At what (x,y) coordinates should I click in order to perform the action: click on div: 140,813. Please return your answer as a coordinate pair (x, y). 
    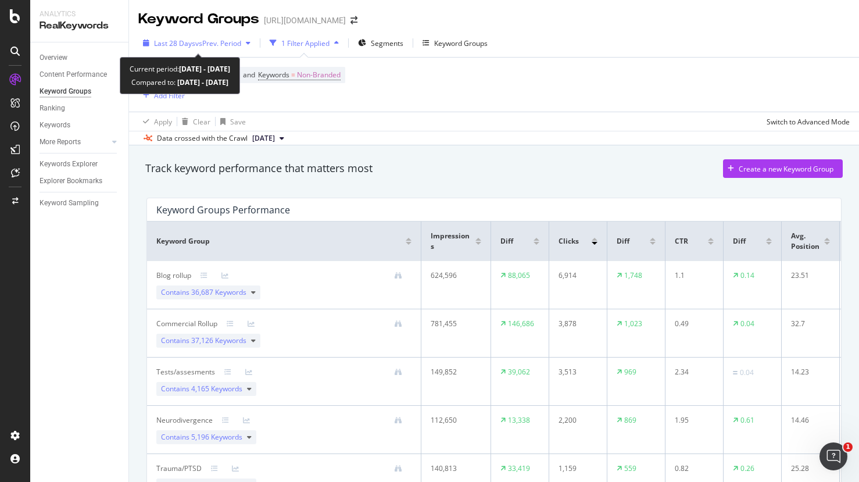
    Looking at the image, I should click on (453, 468).